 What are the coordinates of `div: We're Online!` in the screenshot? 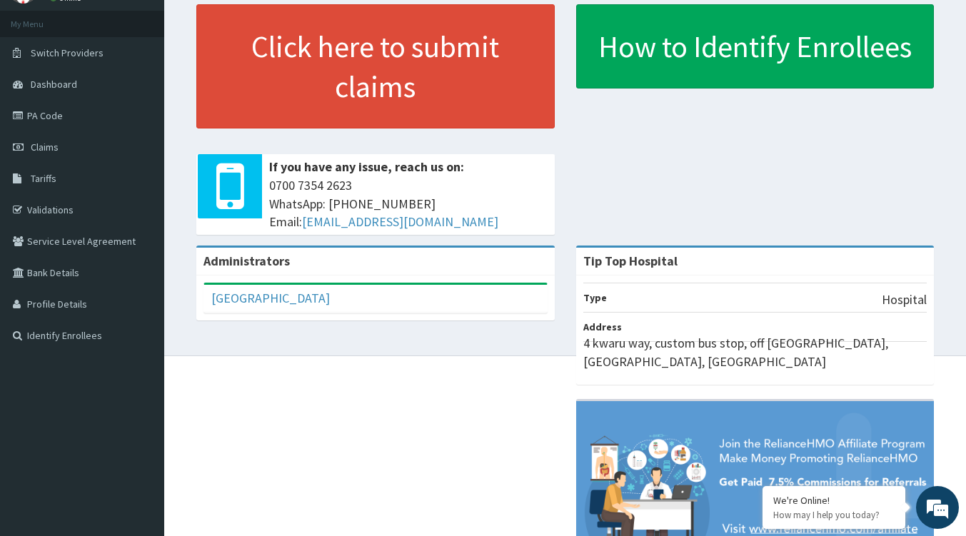 It's located at (834, 501).